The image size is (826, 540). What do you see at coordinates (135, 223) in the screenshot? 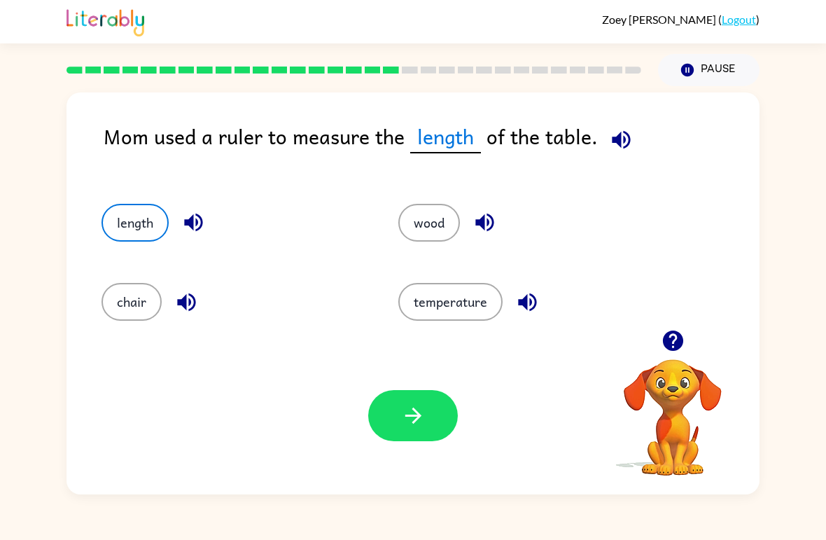
I see `button: length` at bounding box center [135, 223].